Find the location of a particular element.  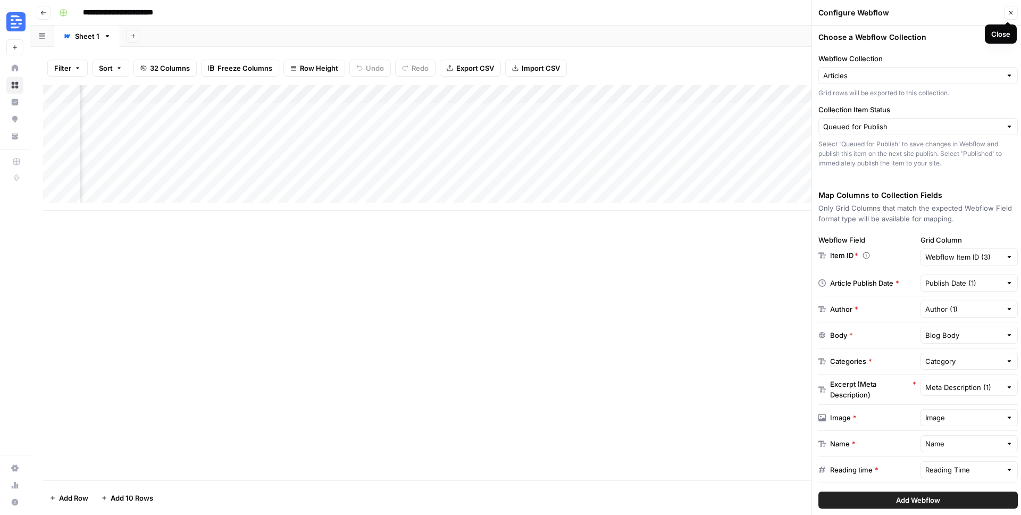

button: 32 Columns is located at coordinates (165, 68).